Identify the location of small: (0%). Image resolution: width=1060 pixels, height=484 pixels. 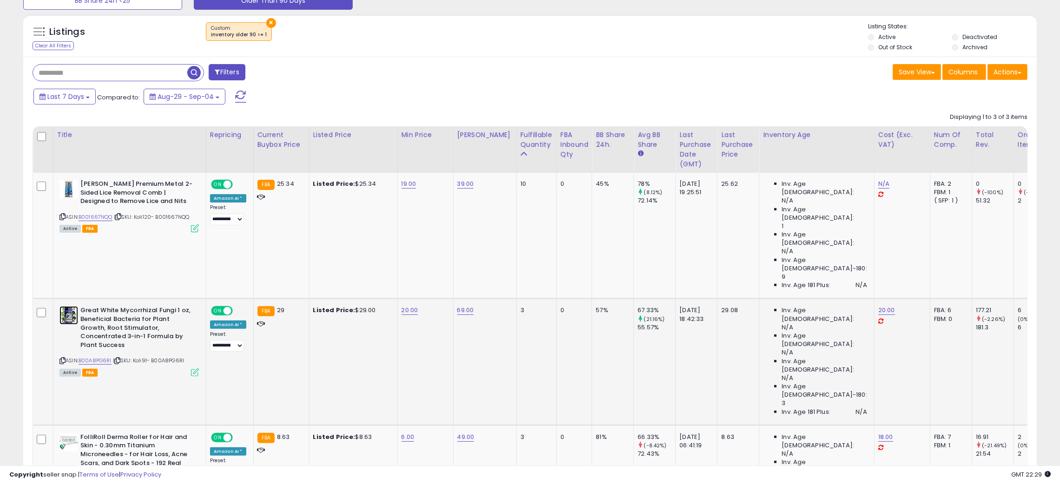
(1025, 446).